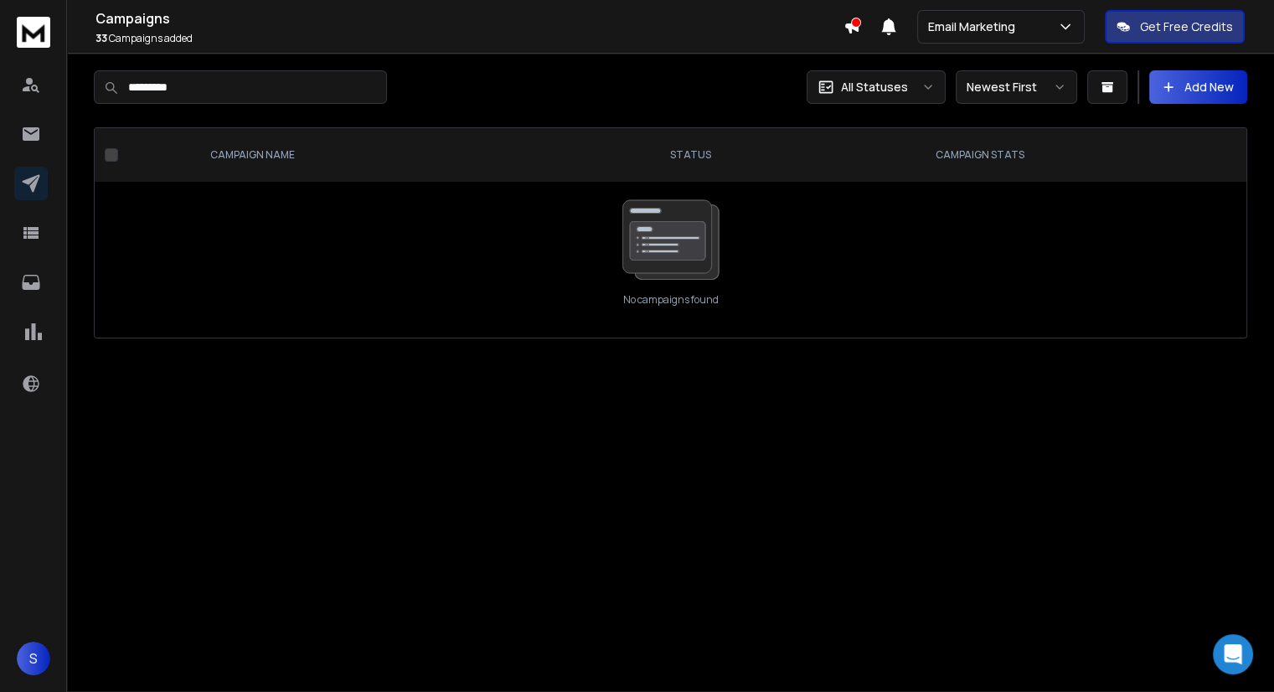 The width and height of the screenshot is (1274, 692). I want to click on p: Campaigns added, so click(469, 39).